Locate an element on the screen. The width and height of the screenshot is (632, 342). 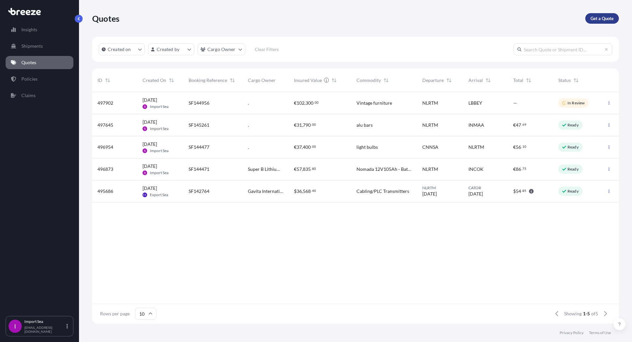
p: Clear Filters is located at coordinates (267, 49).